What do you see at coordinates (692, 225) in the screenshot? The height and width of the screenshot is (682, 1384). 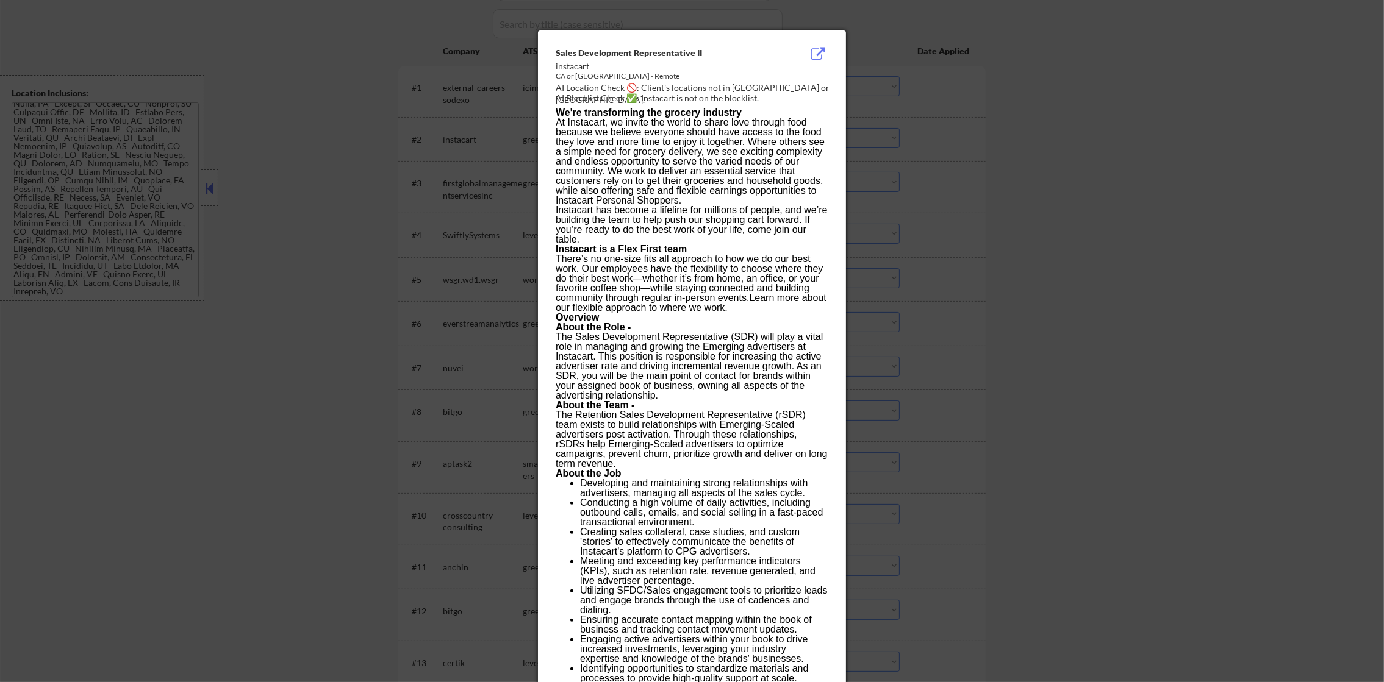 I see `p: Instacart has become a lifeline for millions of people, and we’re building the team to help push ...` at bounding box center [692, 225].